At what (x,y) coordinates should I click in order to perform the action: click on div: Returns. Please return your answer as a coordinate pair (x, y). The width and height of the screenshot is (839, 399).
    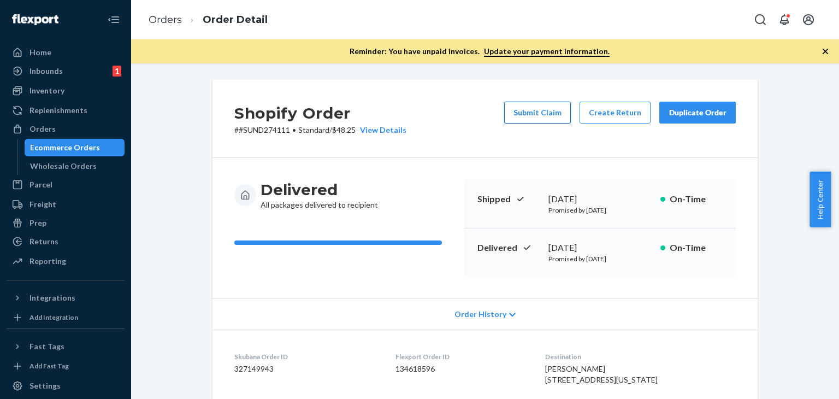
    Looking at the image, I should click on (44, 241).